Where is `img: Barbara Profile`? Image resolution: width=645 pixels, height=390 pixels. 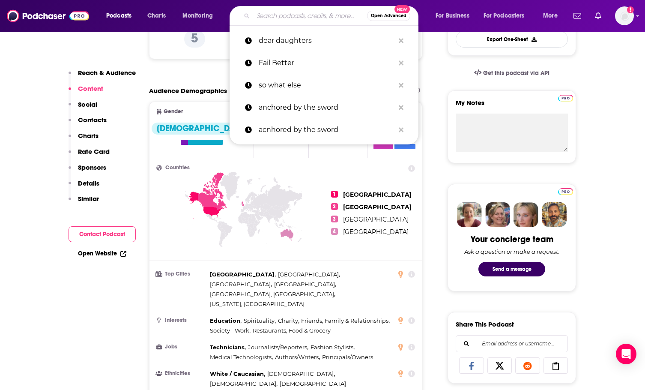 img: Barbara Profile is located at coordinates (498, 215).